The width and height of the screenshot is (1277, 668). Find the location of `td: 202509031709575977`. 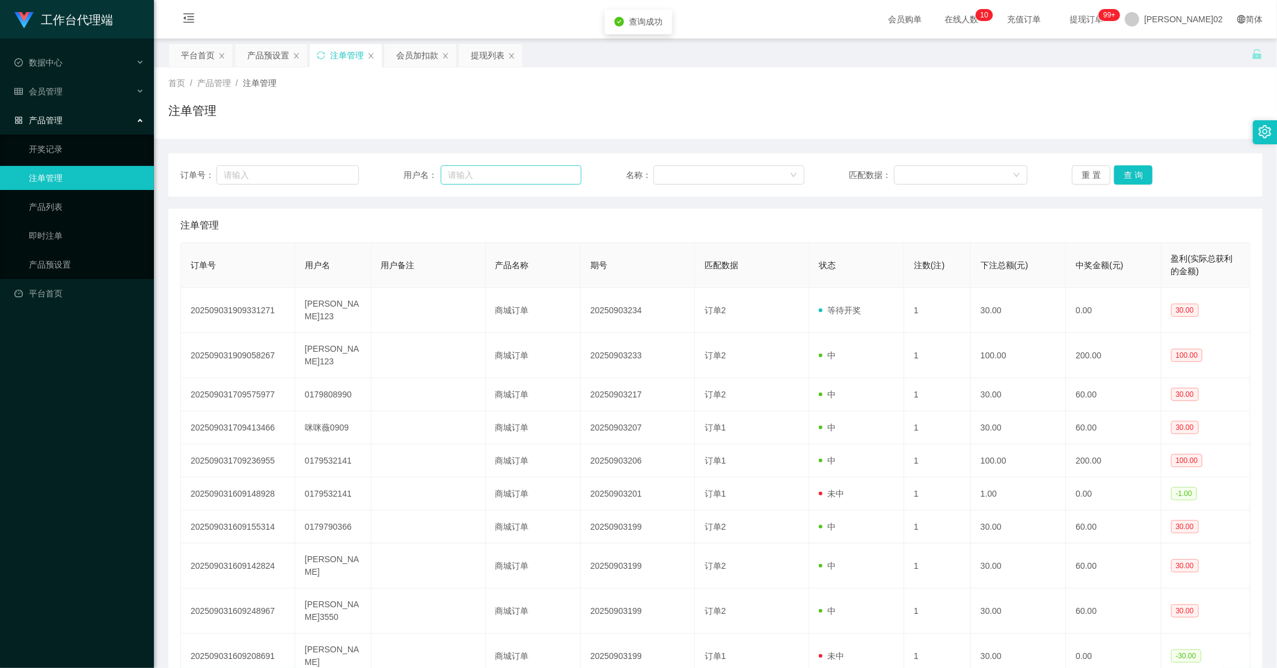

td: 202509031709575977 is located at coordinates (238, 394).